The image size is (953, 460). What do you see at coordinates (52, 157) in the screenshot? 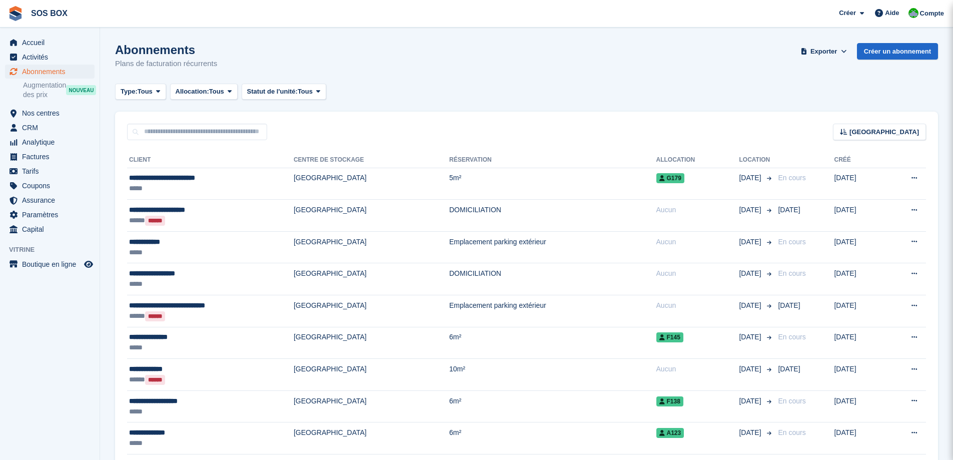
I see `span: Factures` at bounding box center [52, 157].